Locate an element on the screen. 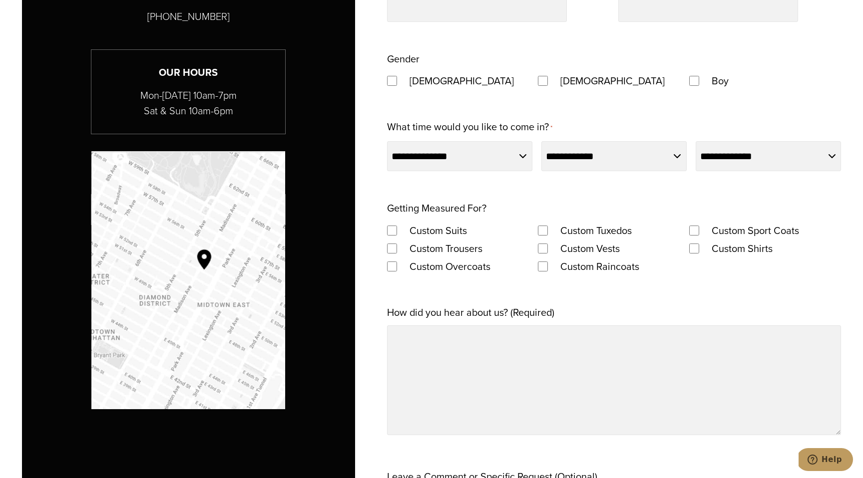 The height and width of the screenshot is (478, 863). label: How did you hear about us? (Required) is located at coordinates (470, 312).